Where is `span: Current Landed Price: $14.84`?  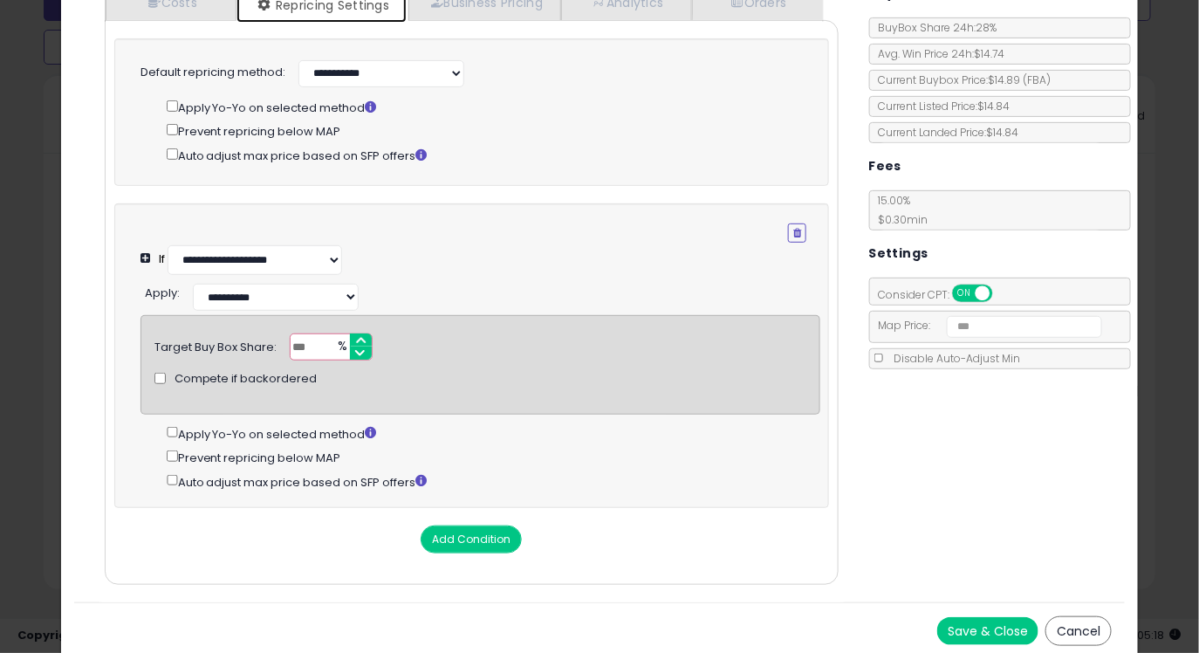 span: Current Landed Price: $14.84 is located at coordinates (944, 132).